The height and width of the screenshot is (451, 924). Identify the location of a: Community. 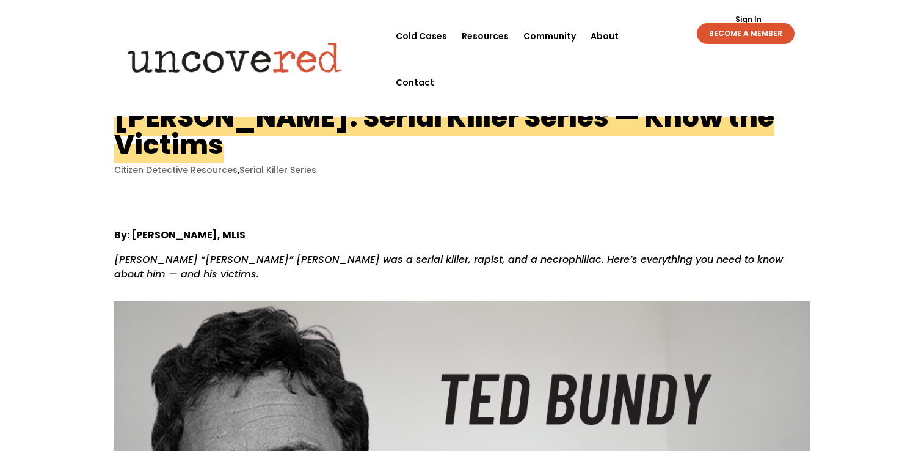
(550, 36).